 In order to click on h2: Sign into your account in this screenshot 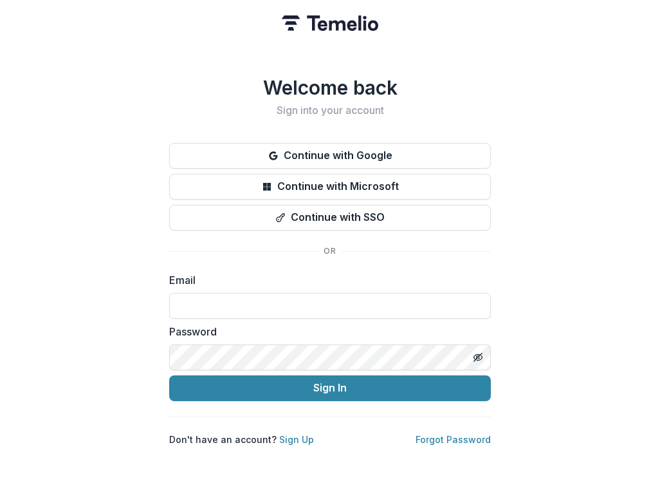, I will do `click(330, 110)`.